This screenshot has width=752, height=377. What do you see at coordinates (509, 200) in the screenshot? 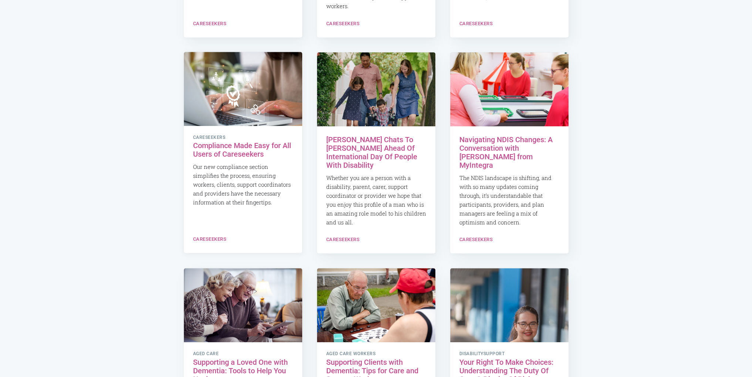
I see `p: The NDIS landscape is shifting, and with so many updates coming through, it’s understandable that...` at bounding box center [509, 200].